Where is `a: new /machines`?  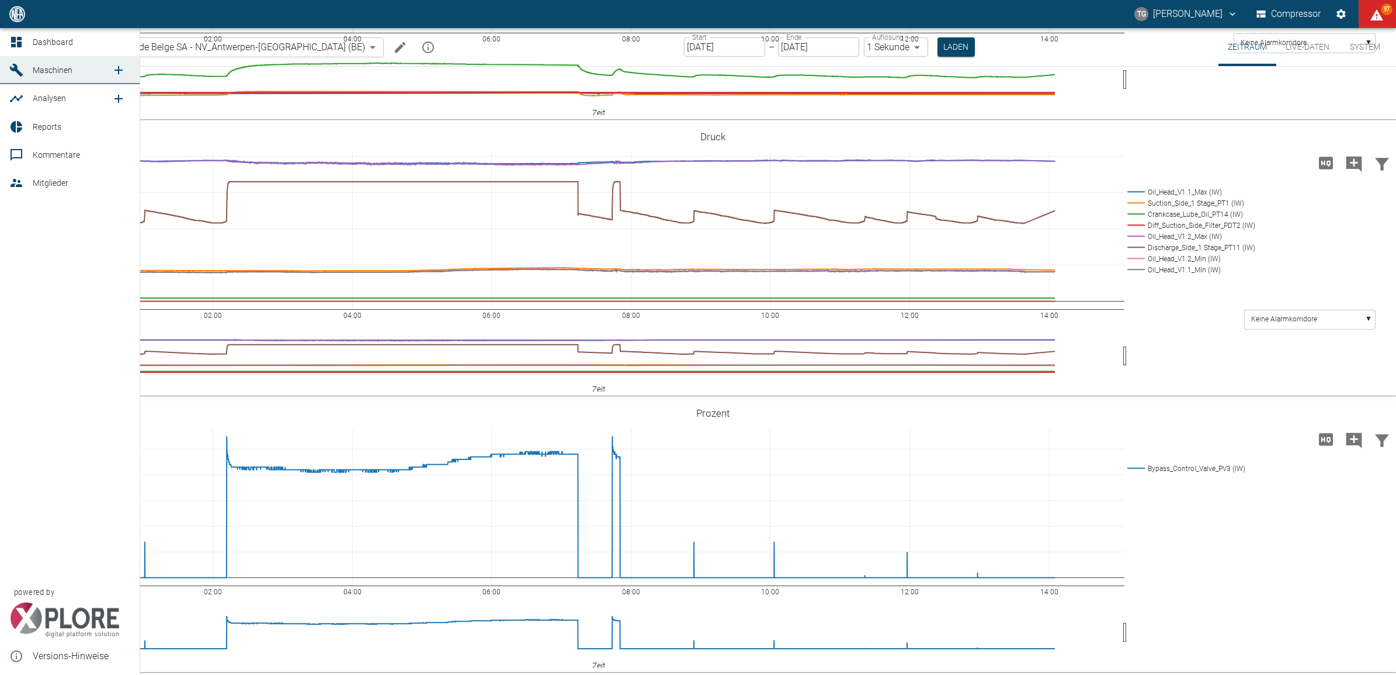
a: new /machines is located at coordinates (119, 70).